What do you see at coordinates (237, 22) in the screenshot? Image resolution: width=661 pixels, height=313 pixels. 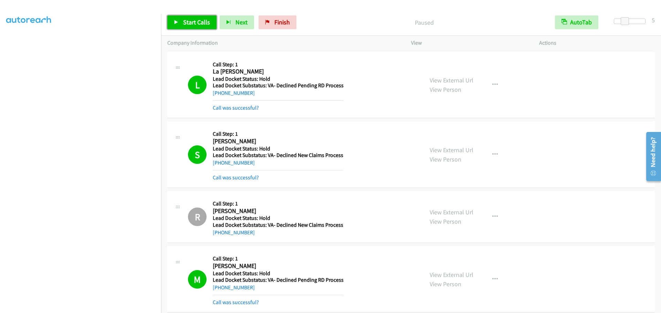 I see `button: Next` at bounding box center [237, 22].